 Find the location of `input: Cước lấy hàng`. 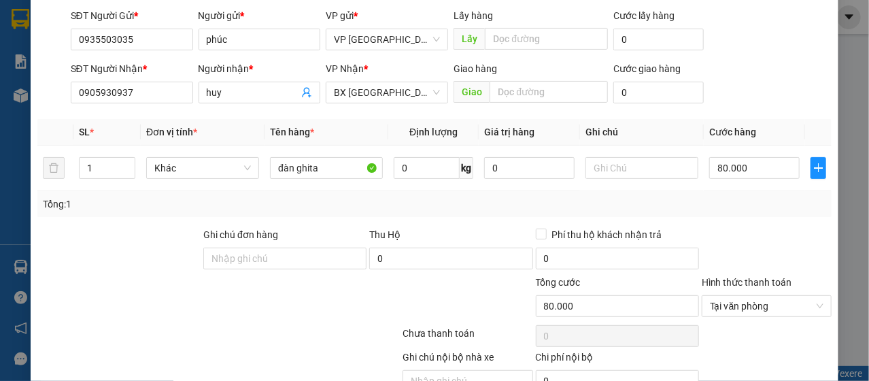

input: Cước lấy hàng is located at coordinates (658, 39).